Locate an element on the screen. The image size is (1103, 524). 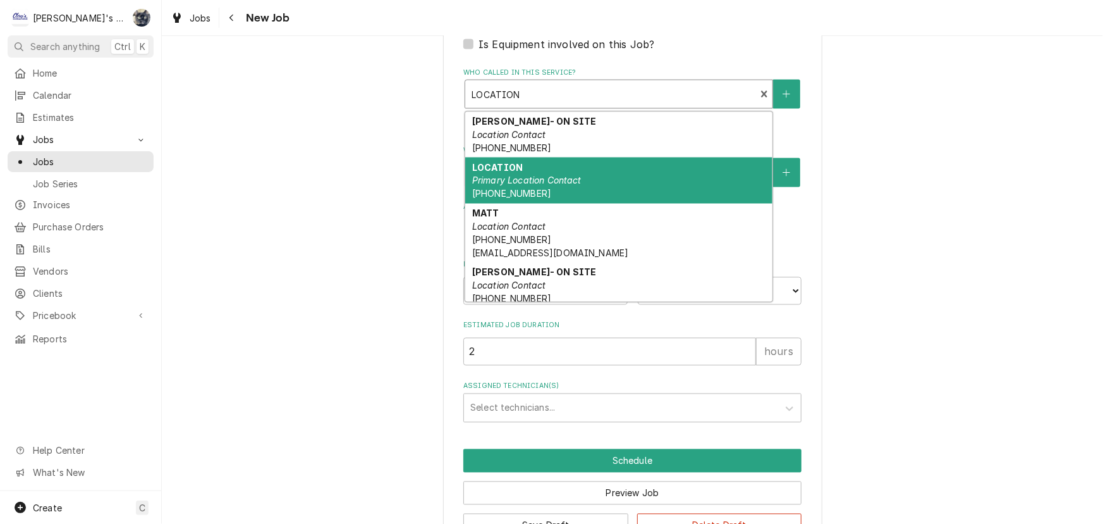
span: Create is located at coordinates (47, 507).